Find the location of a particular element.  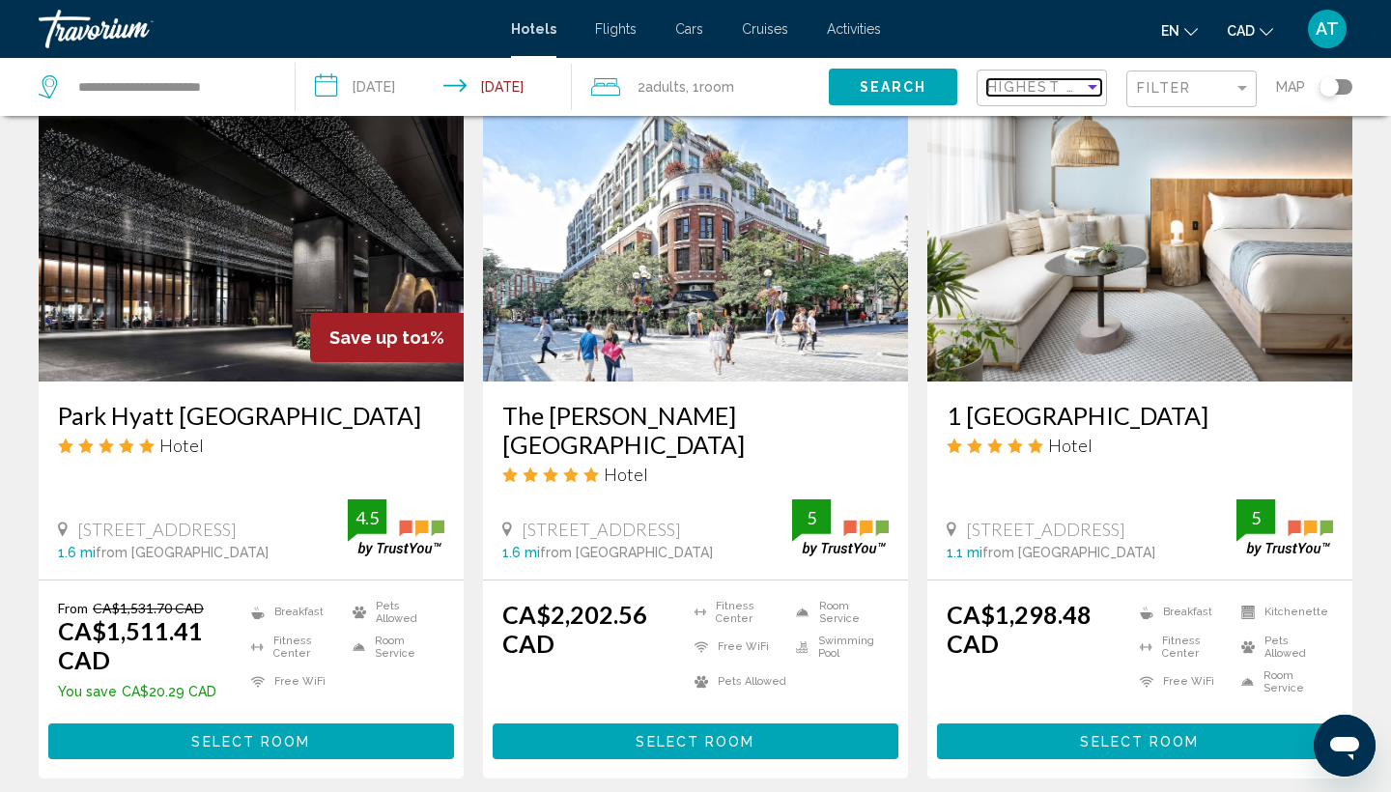

button: Search is located at coordinates (893, 86).